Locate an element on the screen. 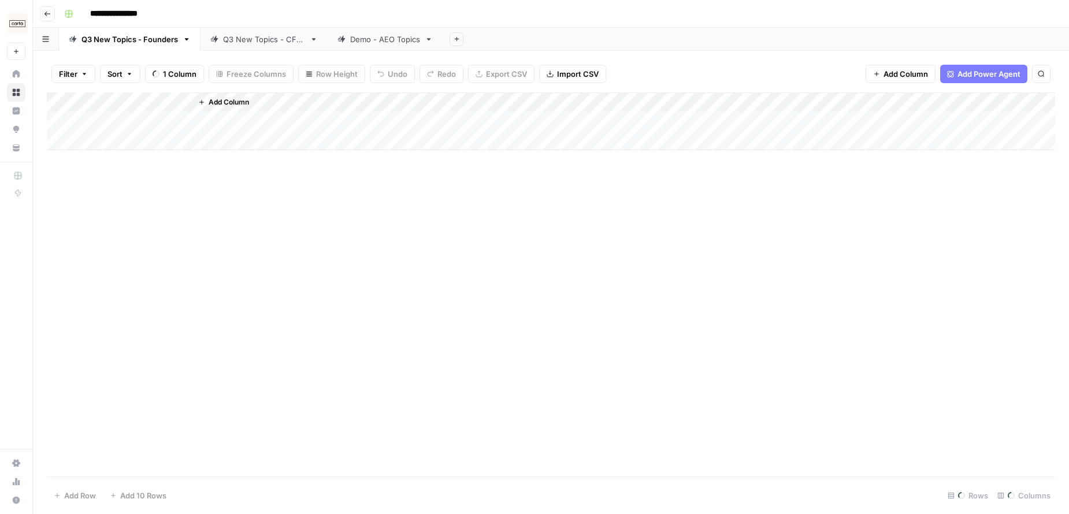 This screenshot has width=1069, height=514. button: Redo is located at coordinates (441, 74).